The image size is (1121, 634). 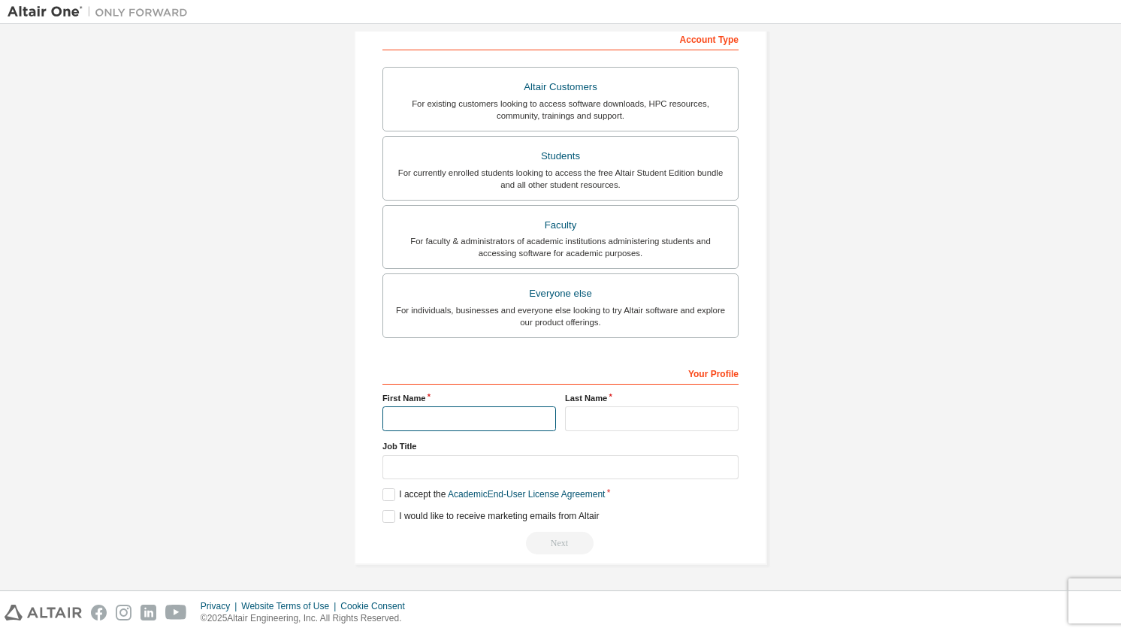 What do you see at coordinates (98, 612) in the screenshot?
I see `img: facebook.svg` at bounding box center [98, 612].